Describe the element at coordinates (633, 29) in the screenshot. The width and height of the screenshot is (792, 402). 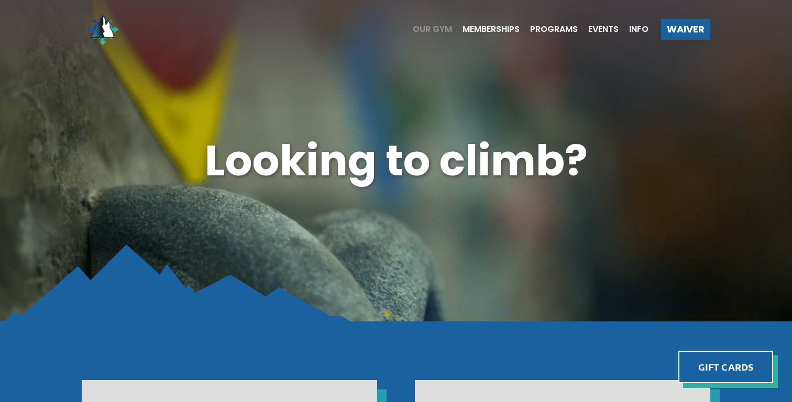
I see `a: Info` at that location.